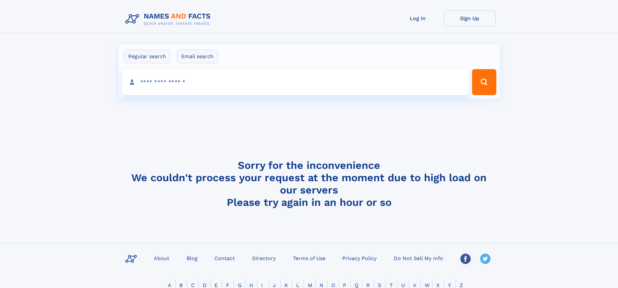 This screenshot has height=288, width=618. What do you see at coordinates (162, 258) in the screenshot?
I see `a: About` at bounding box center [162, 258].